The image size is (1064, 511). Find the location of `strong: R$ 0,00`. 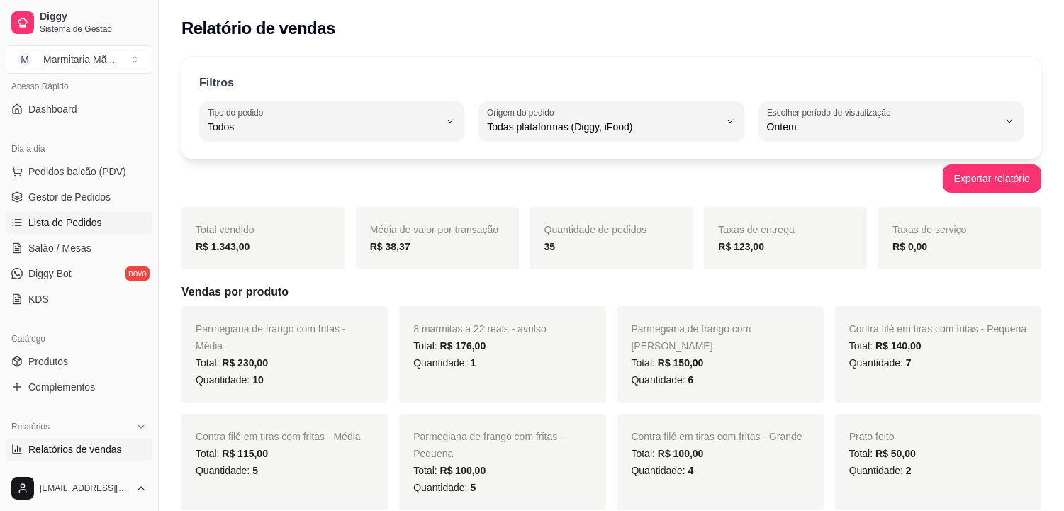

strong: R$ 0,00 is located at coordinates (910, 247).